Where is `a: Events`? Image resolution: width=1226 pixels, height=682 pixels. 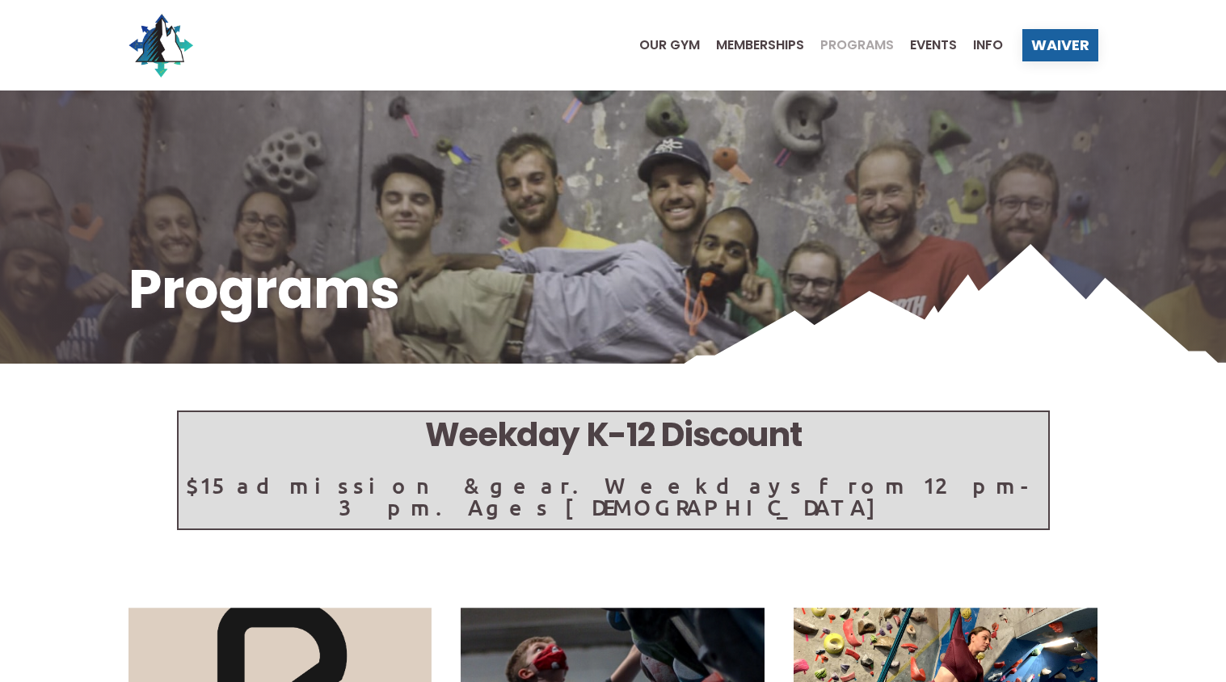 a: Events is located at coordinates (925, 45).